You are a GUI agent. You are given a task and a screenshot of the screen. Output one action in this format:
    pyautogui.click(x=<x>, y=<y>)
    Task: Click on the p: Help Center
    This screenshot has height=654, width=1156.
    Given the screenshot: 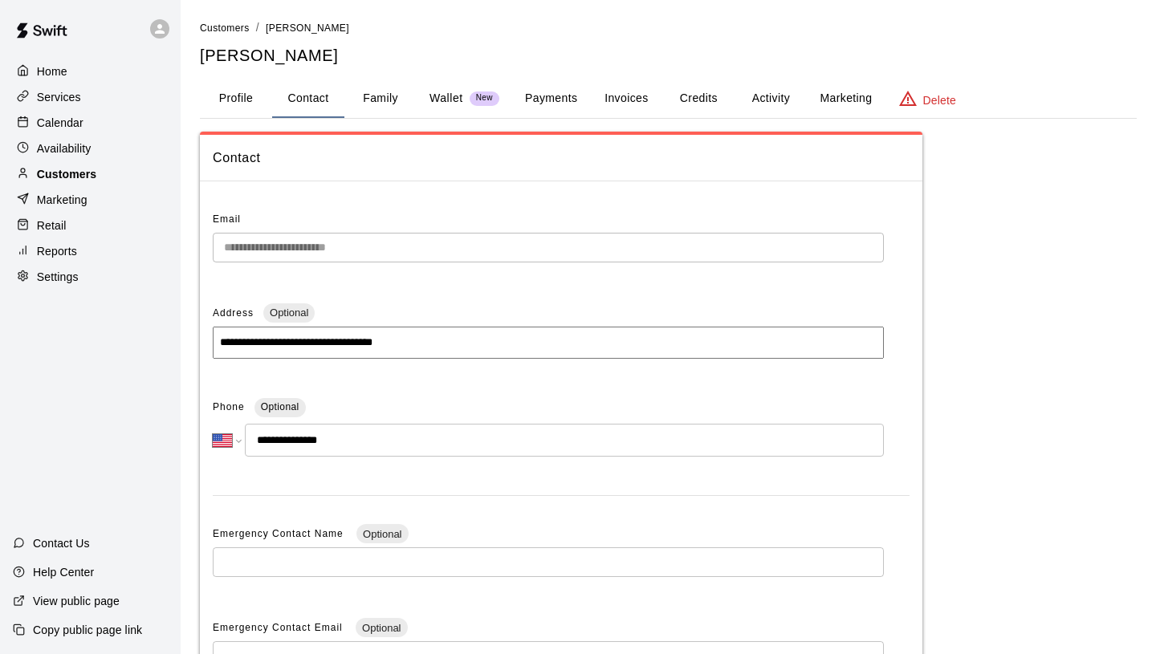 What is the action you would take?
    pyautogui.click(x=63, y=572)
    